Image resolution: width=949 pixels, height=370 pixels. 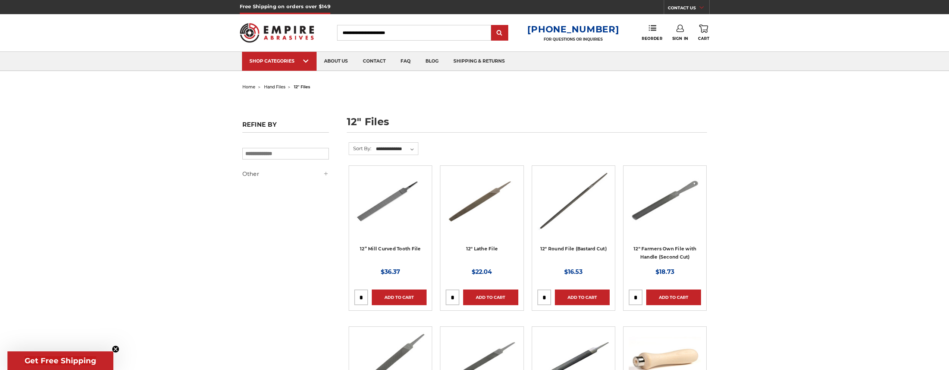 What do you see at coordinates (573, 39) in the screenshot?
I see `p: FOR QUESTIONS OR INQUIRIES` at bounding box center [573, 39].